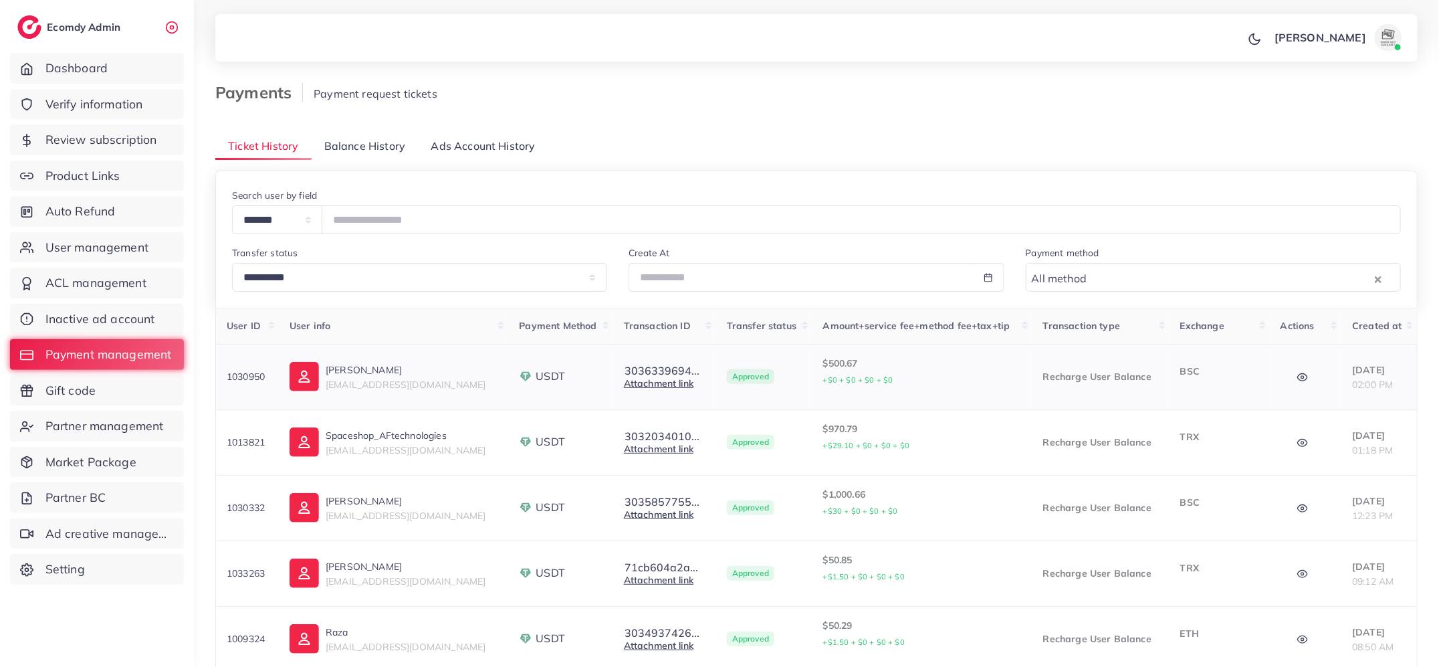  I want to click on p: Spaceshop_AFtechnologies, so click(405, 435).